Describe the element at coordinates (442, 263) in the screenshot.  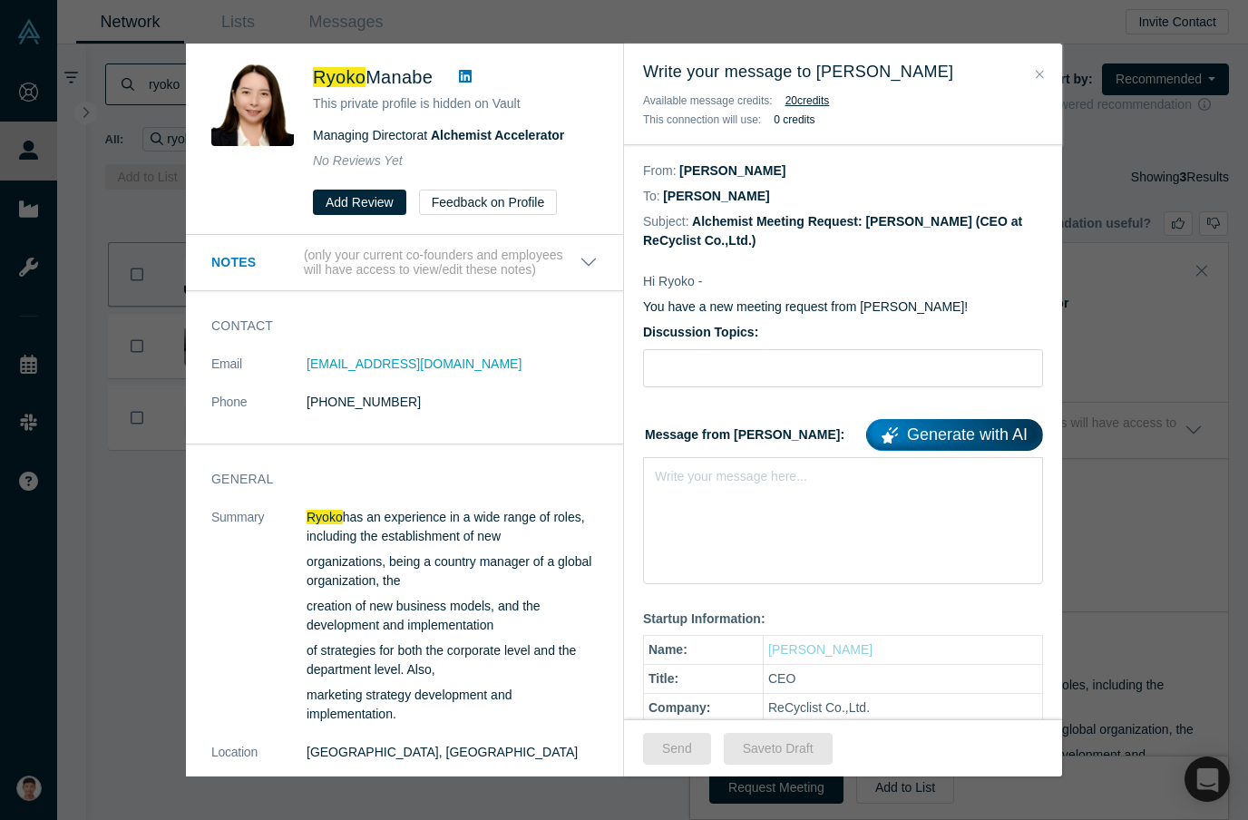
I see `p: (only your current co-founders and employees will have access to view/edit these notes)` at that location.